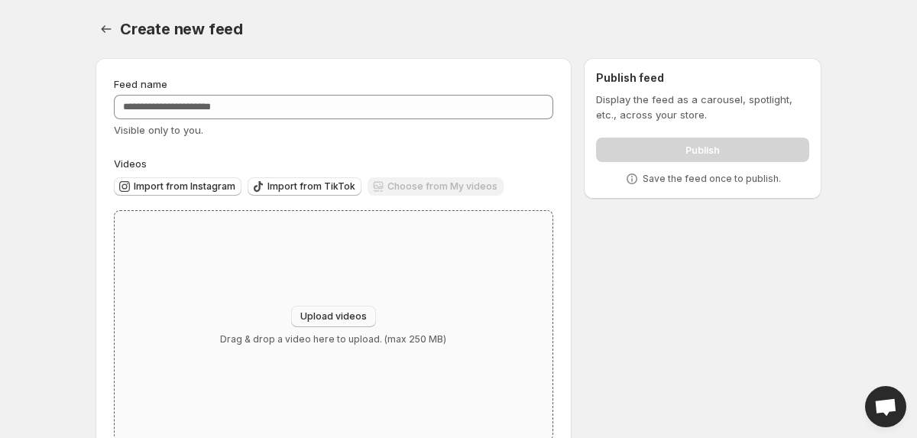  What do you see at coordinates (333, 316) in the screenshot?
I see `span: Upload videos` at bounding box center [333, 316].